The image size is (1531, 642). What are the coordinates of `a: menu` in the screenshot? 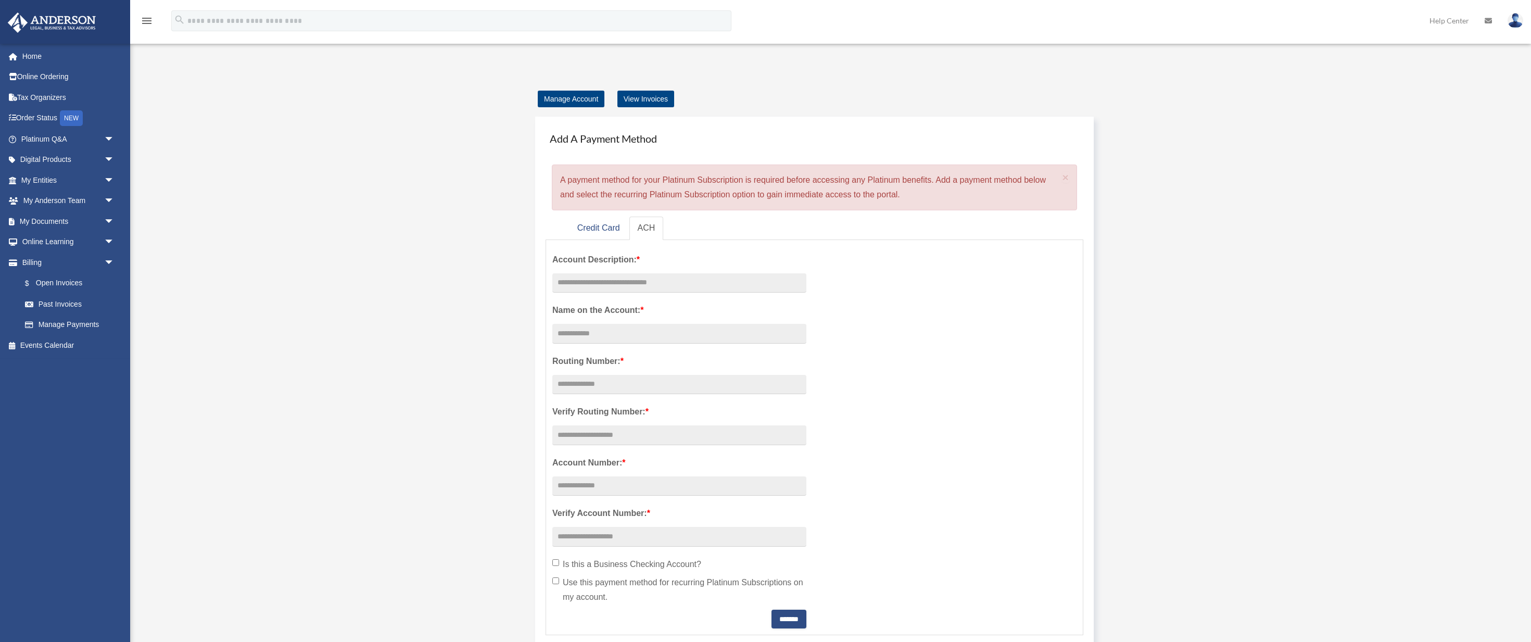 It's located at (147, 22).